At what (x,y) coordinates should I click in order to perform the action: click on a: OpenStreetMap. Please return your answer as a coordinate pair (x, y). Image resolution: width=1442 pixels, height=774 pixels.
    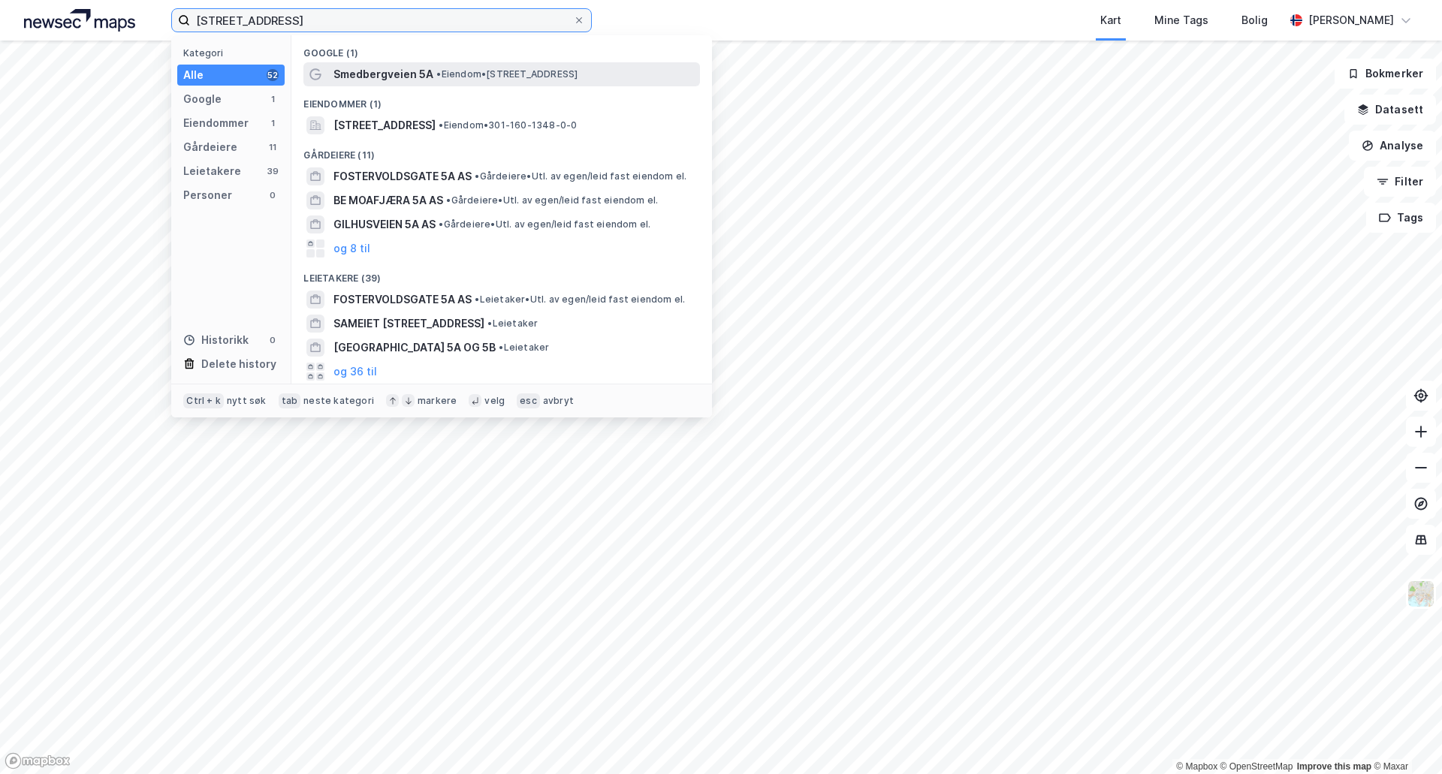
    Looking at the image, I should click on (1256, 767).